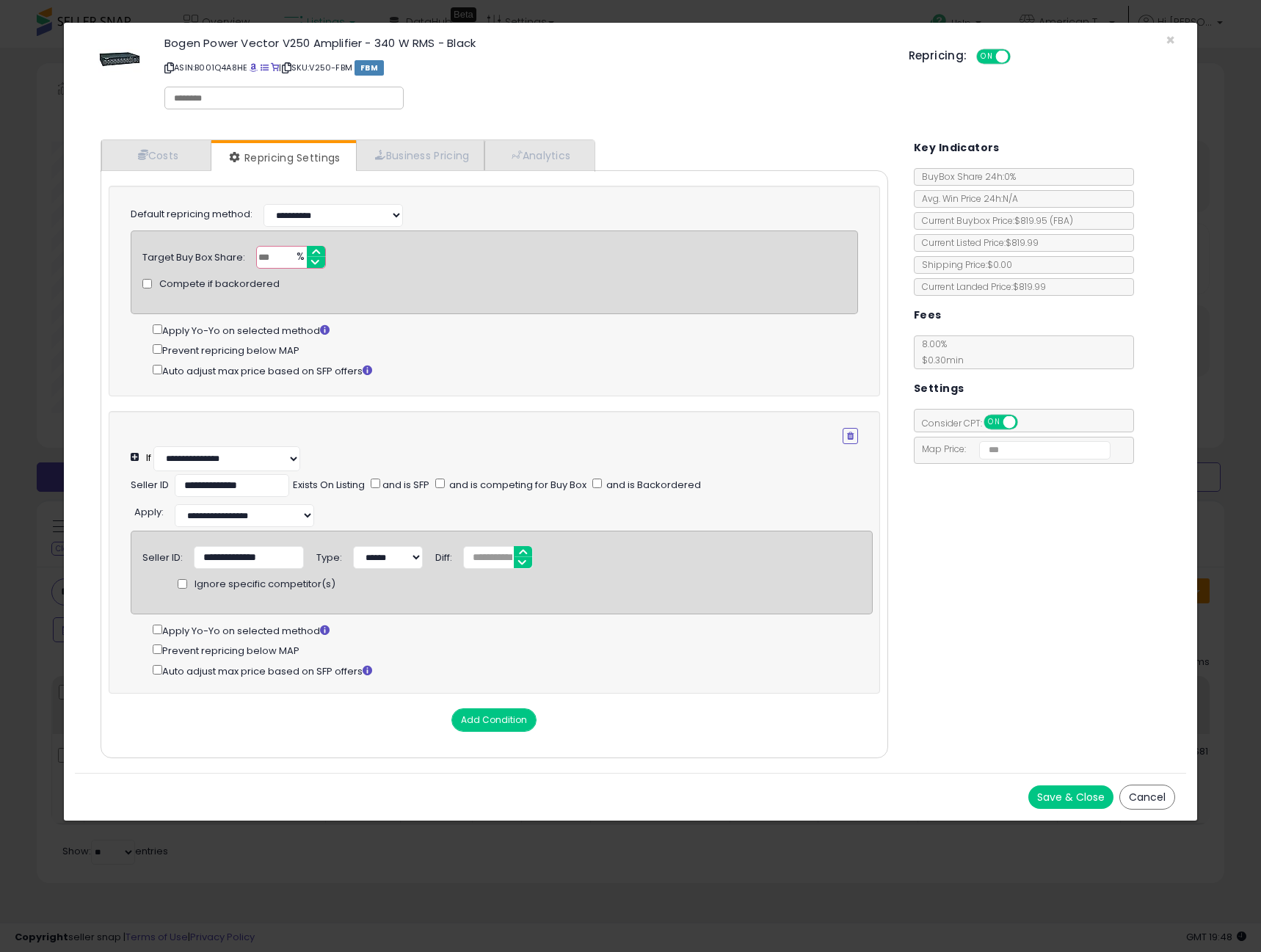  What do you see at coordinates (938, 360) in the screenshot?
I see `span: $0.30 min` at bounding box center [938, 360].